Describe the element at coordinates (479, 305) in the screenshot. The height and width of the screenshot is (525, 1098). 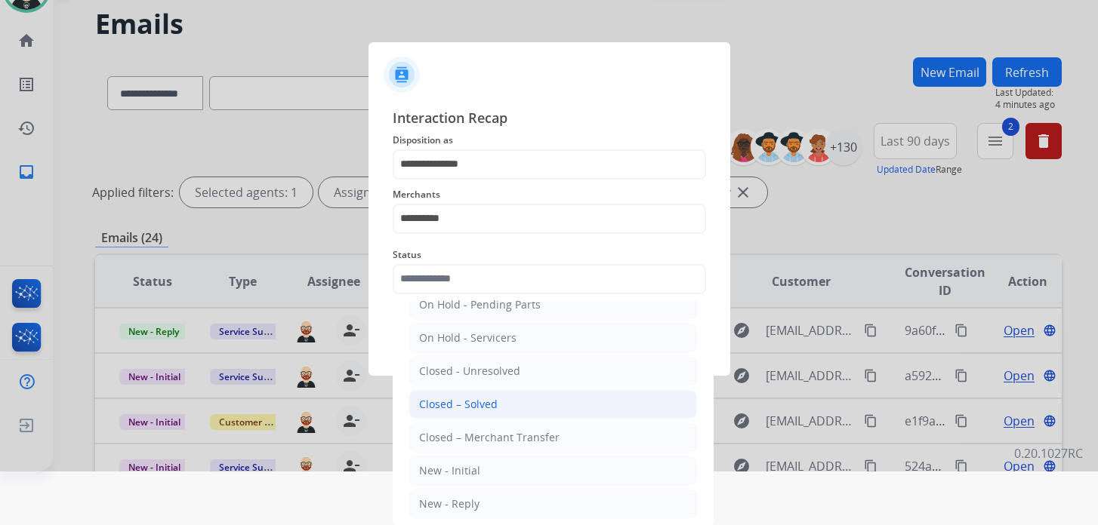
I see `div: On Hold - Pending Parts` at that location.